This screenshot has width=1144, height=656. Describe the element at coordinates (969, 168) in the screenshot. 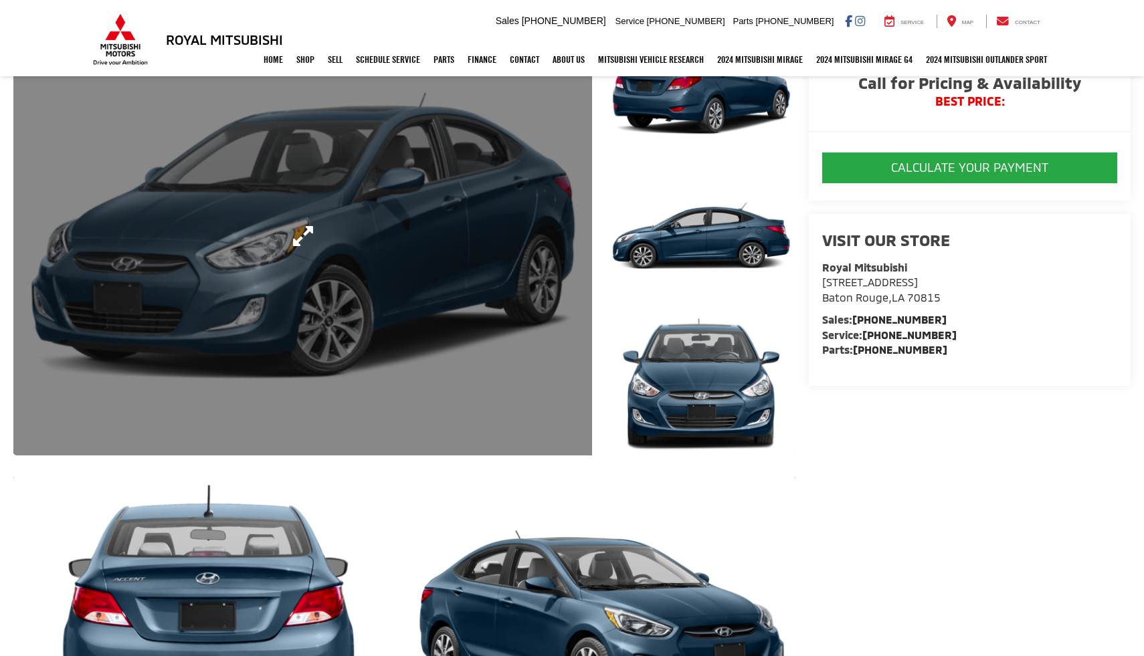

I see `button: CALCULATE YOUR PAYMENT` at that location.